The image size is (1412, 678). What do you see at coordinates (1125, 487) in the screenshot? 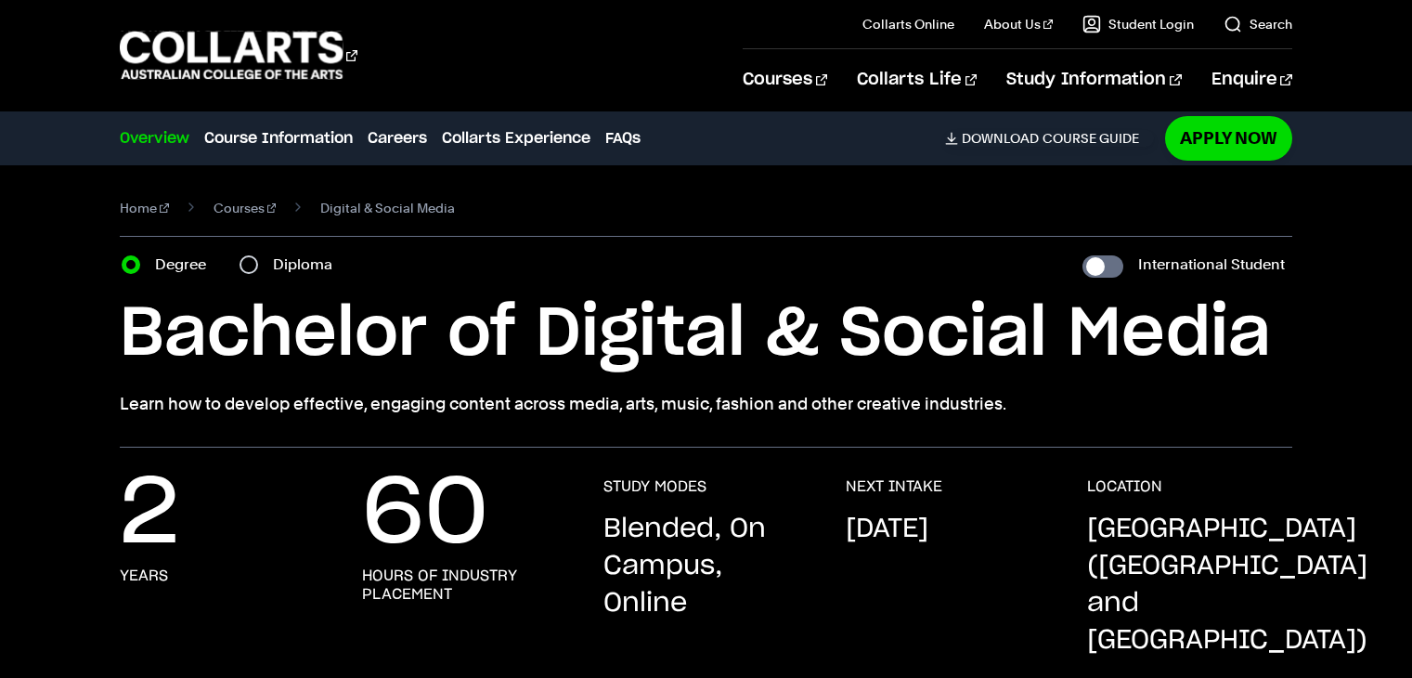
I see `h3: LOCATION` at bounding box center [1125, 487].